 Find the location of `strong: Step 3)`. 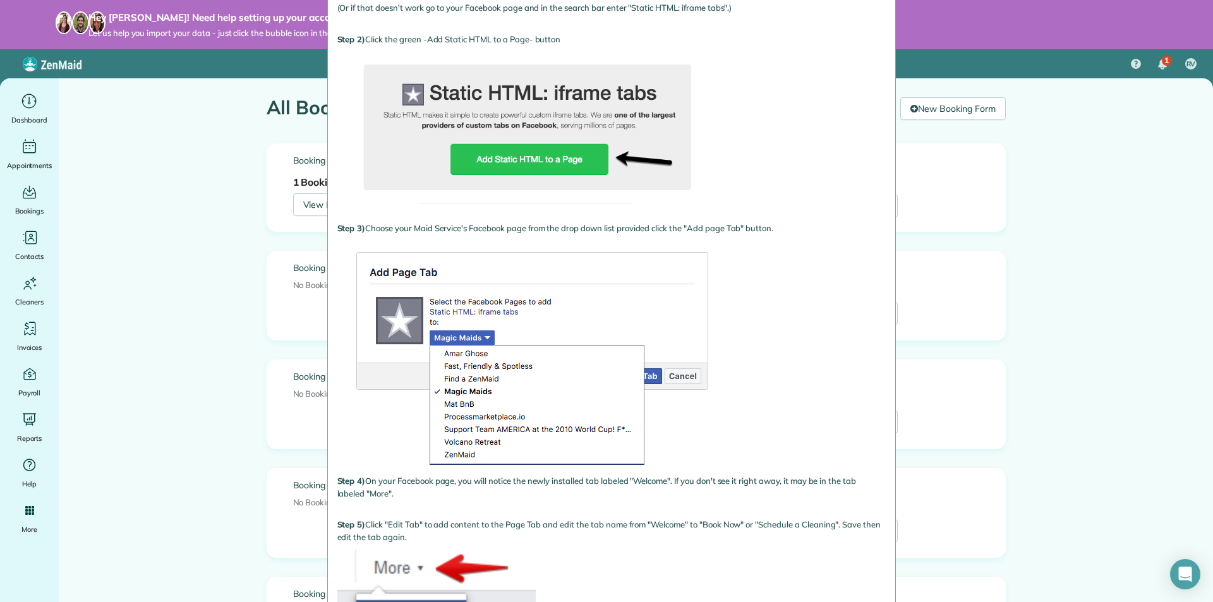

strong: Step 3) is located at coordinates (351, 228).